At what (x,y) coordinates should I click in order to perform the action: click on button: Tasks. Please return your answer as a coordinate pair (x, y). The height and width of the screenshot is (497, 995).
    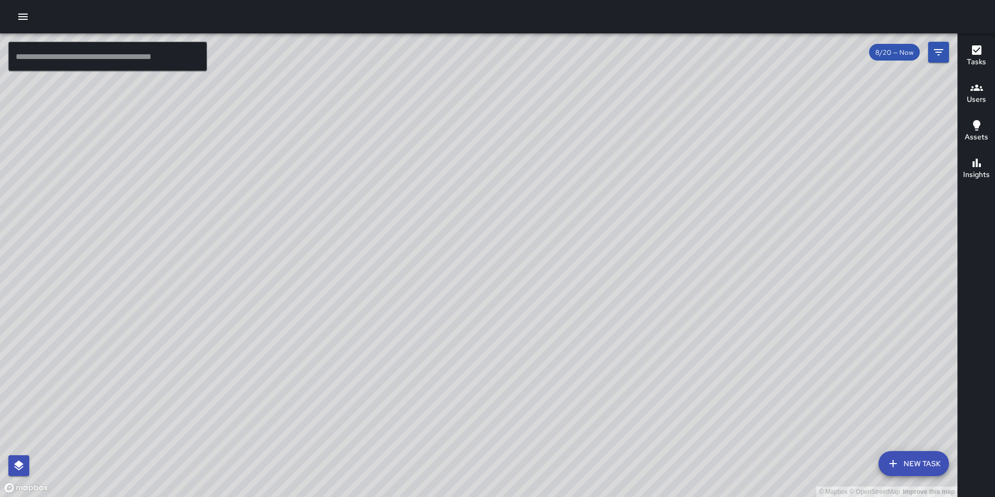
    Looking at the image, I should click on (976, 56).